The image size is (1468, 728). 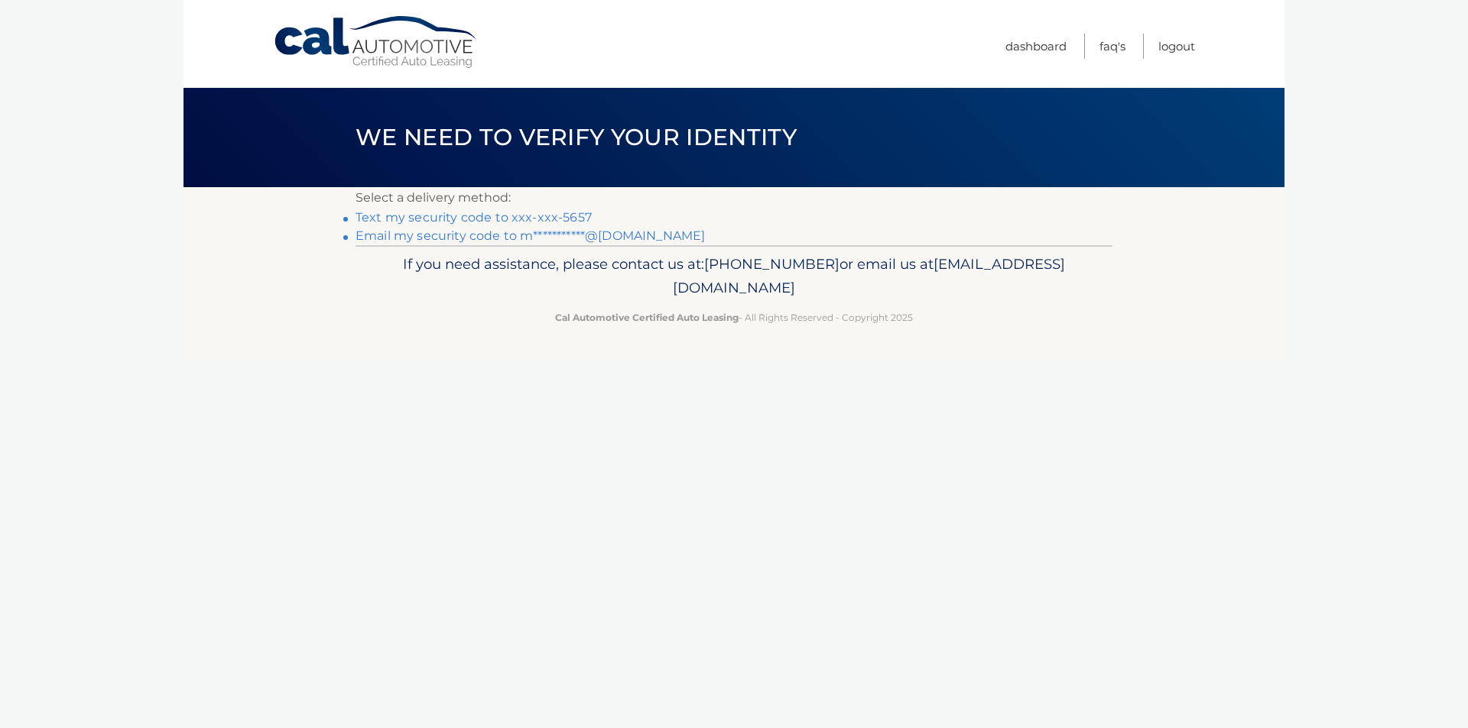 I want to click on p: Select a delivery method:, so click(x=734, y=198).